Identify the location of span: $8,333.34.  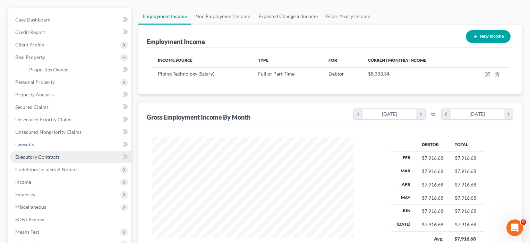
(379, 74).